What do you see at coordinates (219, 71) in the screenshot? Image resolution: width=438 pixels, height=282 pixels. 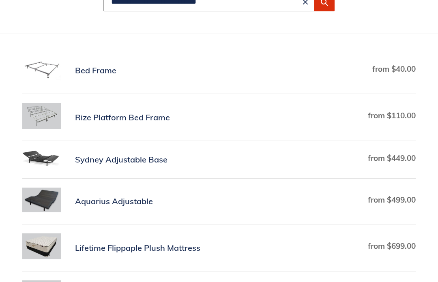 I see `a: Bed Frame` at bounding box center [219, 71].